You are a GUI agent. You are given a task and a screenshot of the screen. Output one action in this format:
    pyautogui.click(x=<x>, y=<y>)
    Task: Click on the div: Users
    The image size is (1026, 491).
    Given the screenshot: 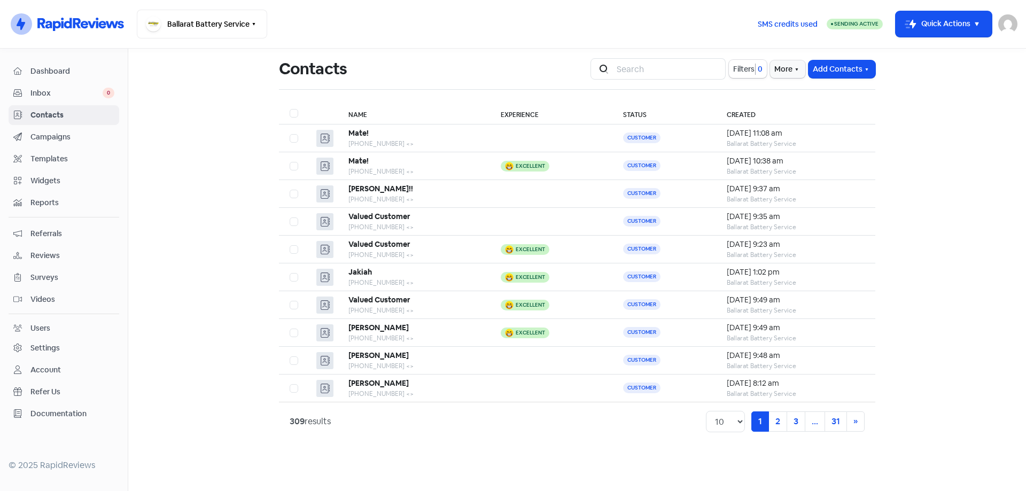 What is the action you would take?
    pyautogui.click(x=40, y=328)
    